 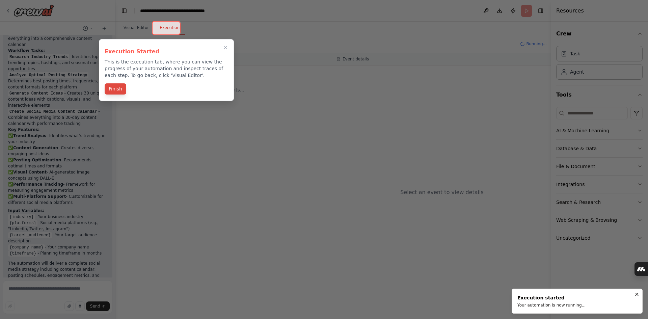 I want to click on button: Close walkthrough, so click(x=226, y=48).